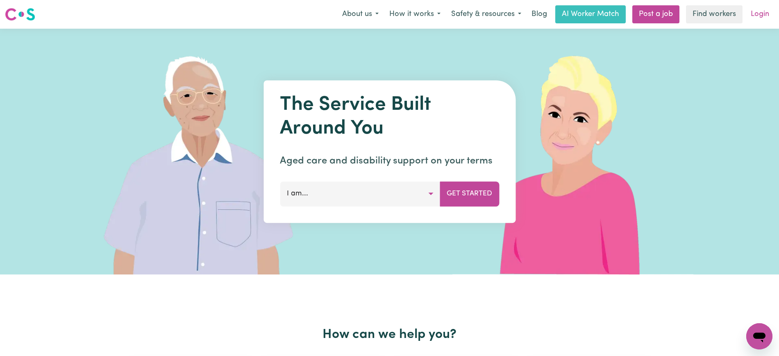 This screenshot has width=779, height=356. I want to click on a: Find workers, so click(715, 14).